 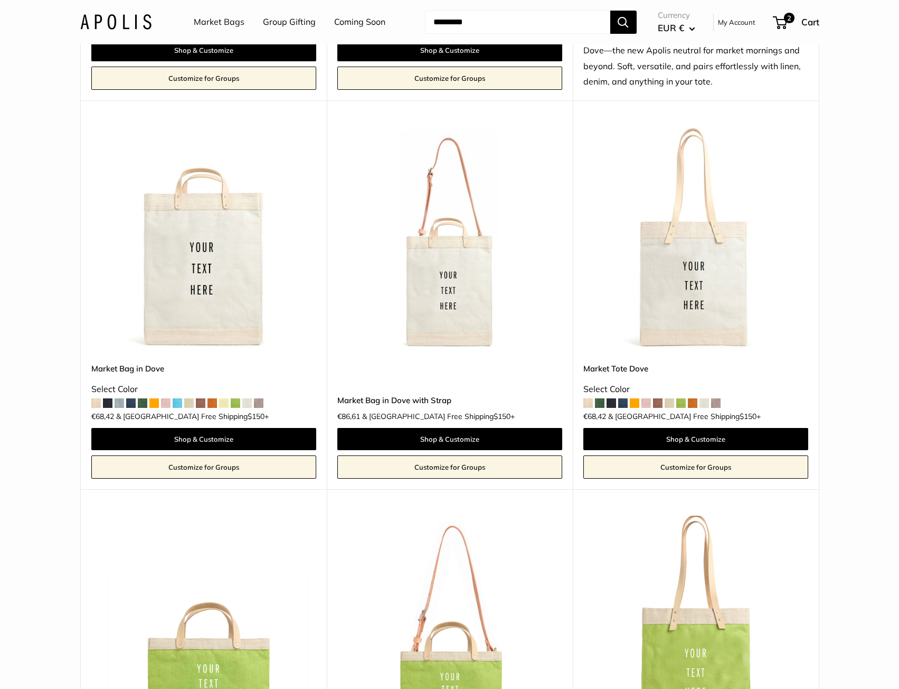 What do you see at coordinates (289, 22) in the screenshot?
I see `a: Group Gifting` at bounding box center [289, 22].